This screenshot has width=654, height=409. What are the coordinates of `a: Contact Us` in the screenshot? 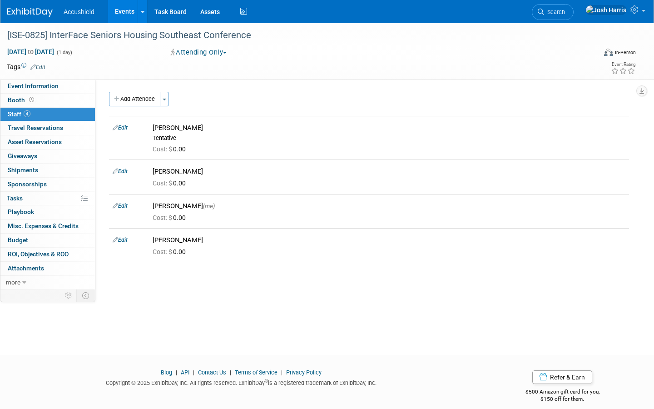 It's located at (212, 372).